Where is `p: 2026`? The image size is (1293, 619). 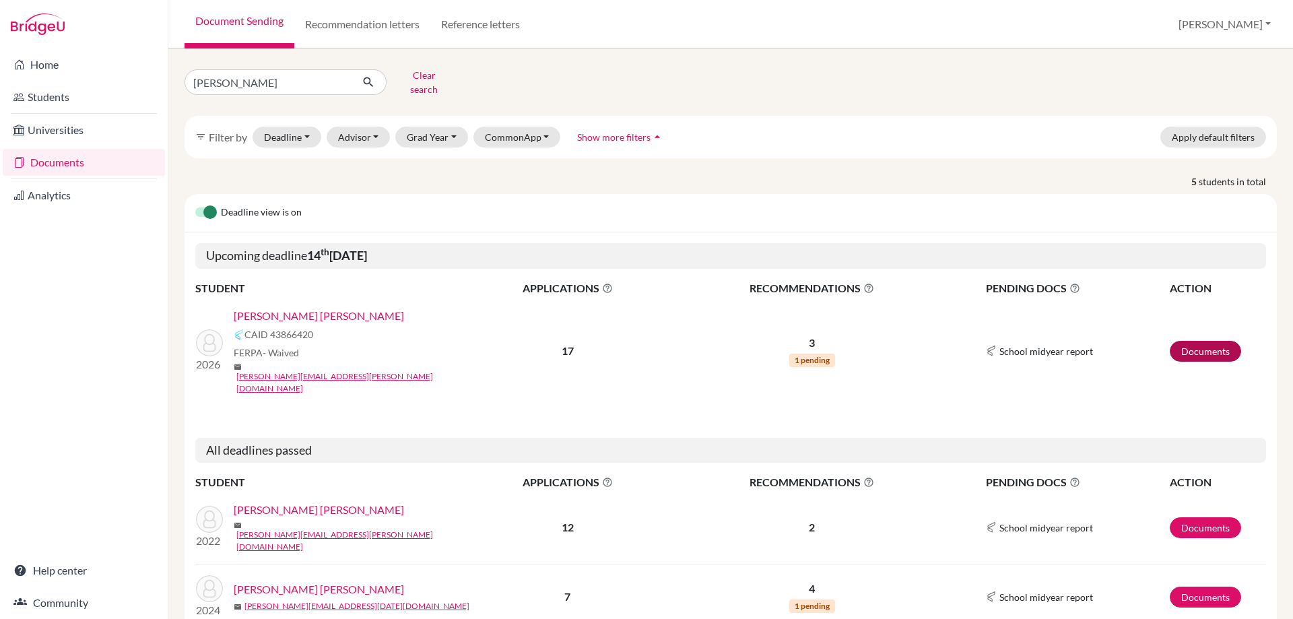
p: 2026 is located at coordinates (209, 364).